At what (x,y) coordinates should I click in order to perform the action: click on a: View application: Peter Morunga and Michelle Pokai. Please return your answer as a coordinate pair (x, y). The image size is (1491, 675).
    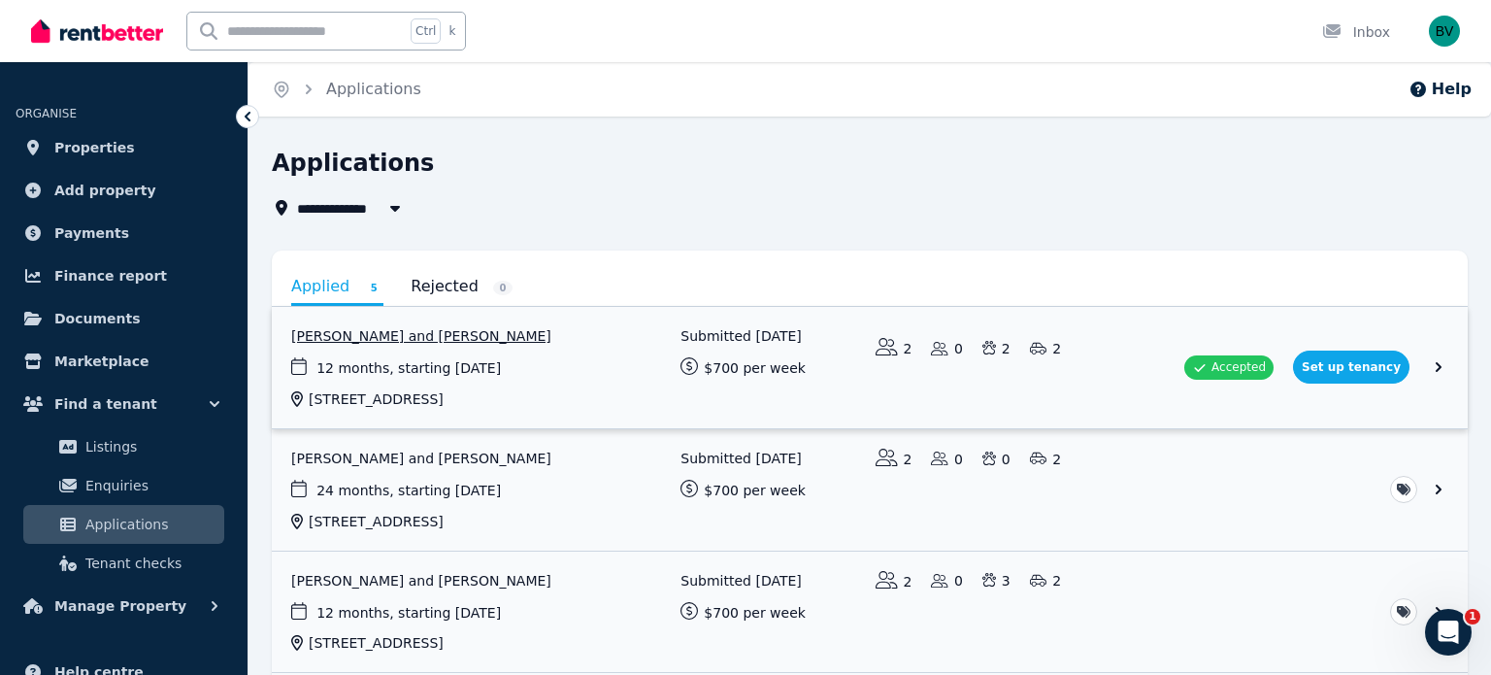
    Looking at the image, I should click on (870, 489).